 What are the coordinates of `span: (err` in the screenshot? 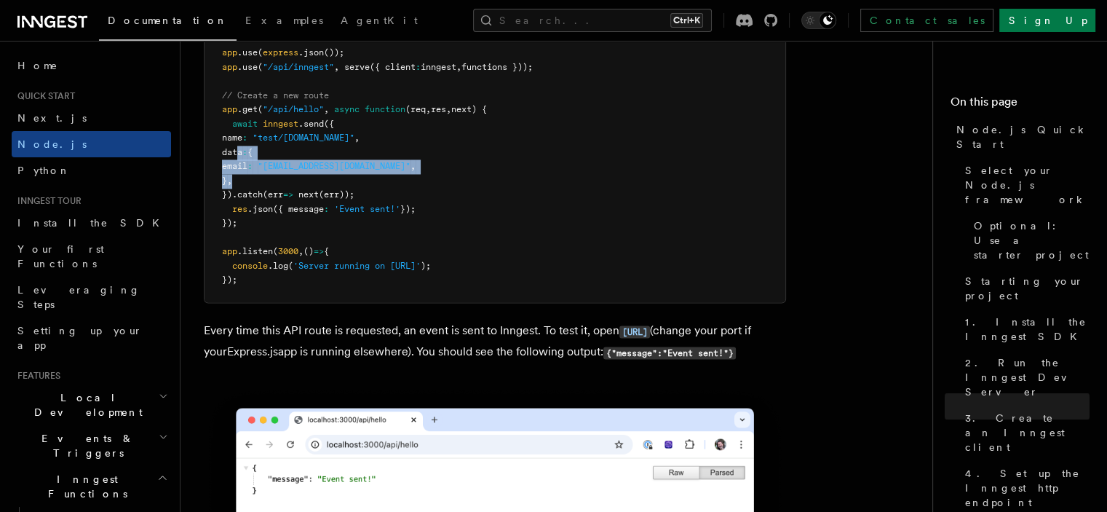 It's located at (273, 194).